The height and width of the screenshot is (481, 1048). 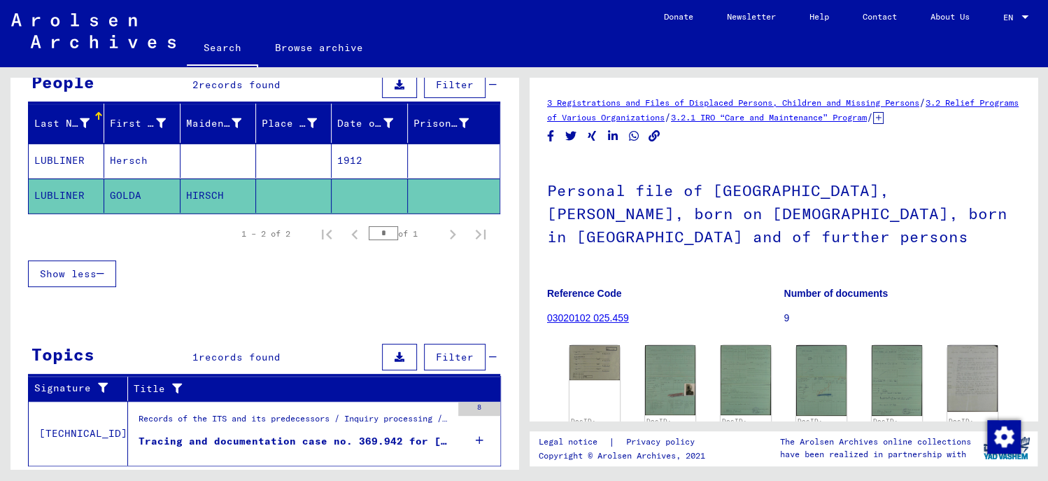 I want to click on span: EN, so click(x=1011, y=17).